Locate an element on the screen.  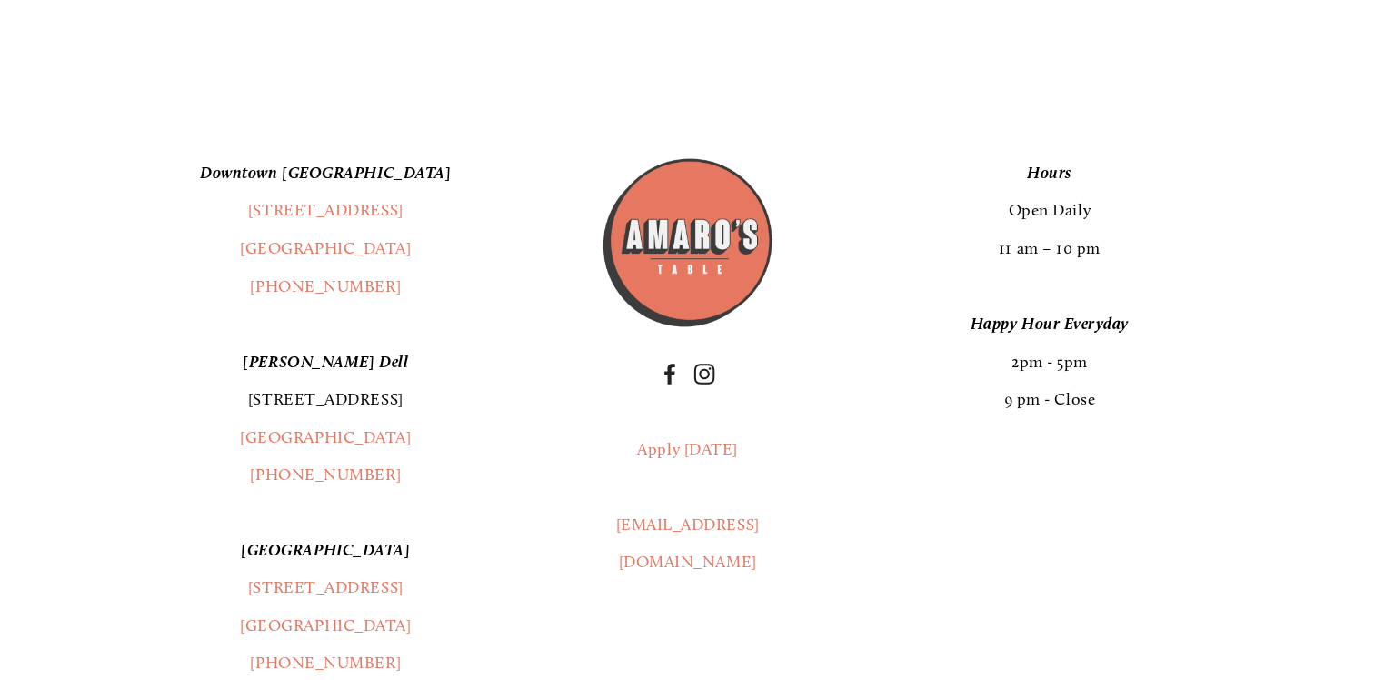
em: Hours is located at coordinates (1050, 173).